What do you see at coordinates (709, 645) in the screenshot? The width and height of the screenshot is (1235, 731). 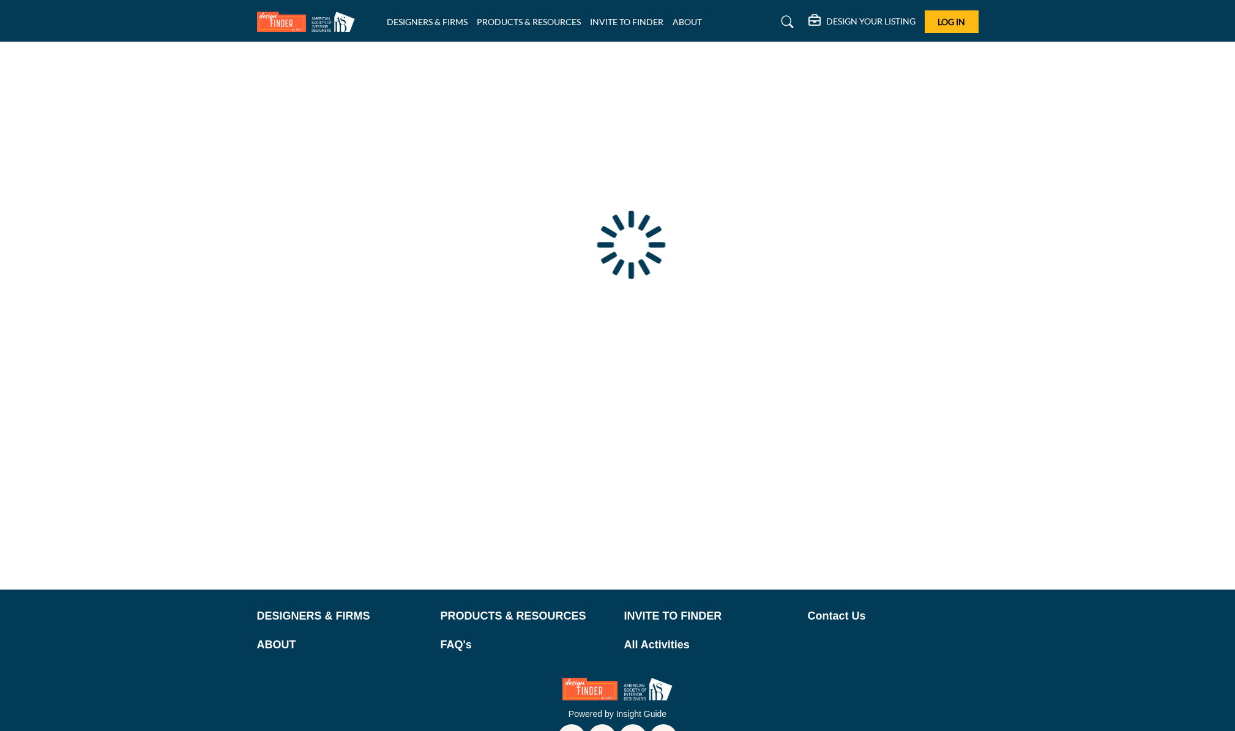 I see `p: All Activities` at bounding box center [709, 645].